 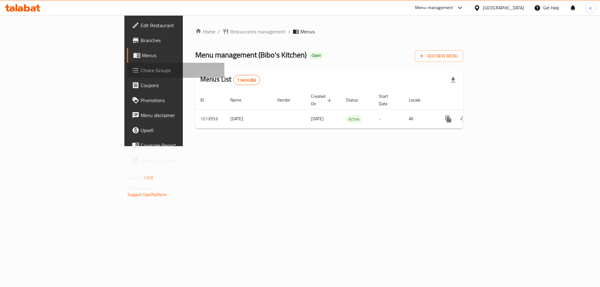 I want to click on a: Upsell, so click(x=176, y=130).